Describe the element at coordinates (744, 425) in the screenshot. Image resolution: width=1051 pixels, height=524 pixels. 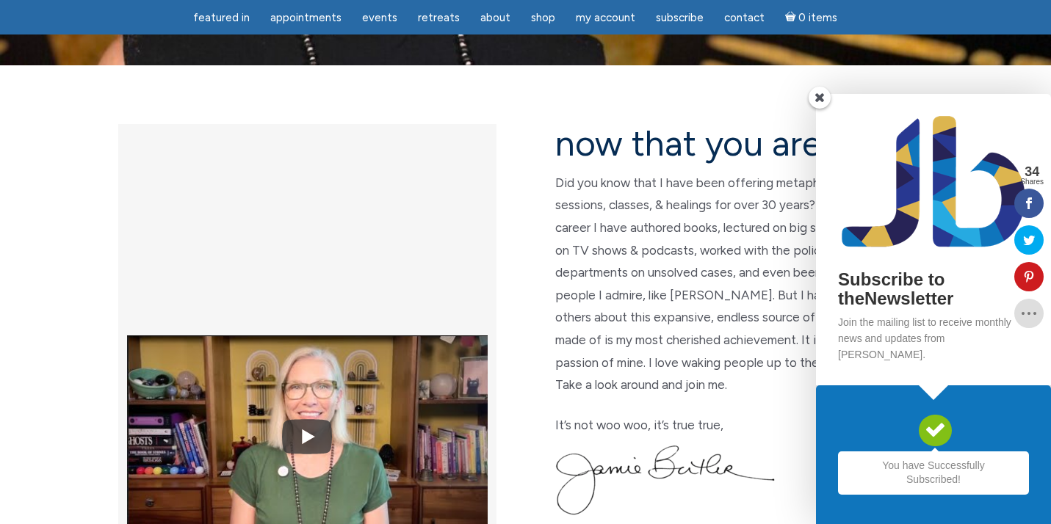
I see `p: It’s not woo woo, it’s true true,` at that location.